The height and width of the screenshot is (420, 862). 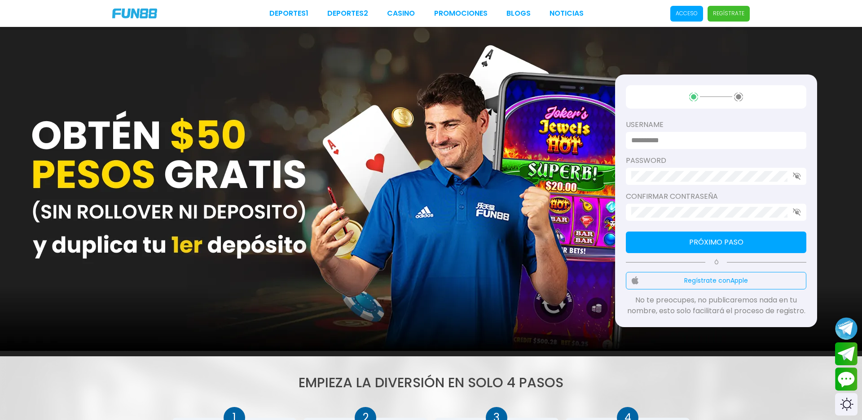 What do you see at coordinates (289, 13) in the screenshot?
I see `a: Deportes1` at bounding box center [289, 13].